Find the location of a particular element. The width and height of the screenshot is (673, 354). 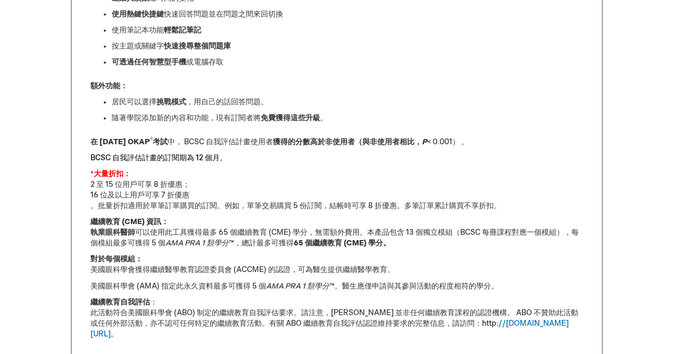

font: BCSC 自我評估計畫的訂閱期為 12 個月。 is located at coordinates (158, 157).